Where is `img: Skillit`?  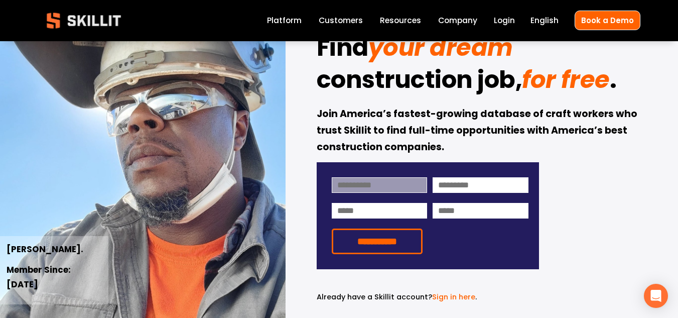
img: Skillit is located at coordinates (84, 21).